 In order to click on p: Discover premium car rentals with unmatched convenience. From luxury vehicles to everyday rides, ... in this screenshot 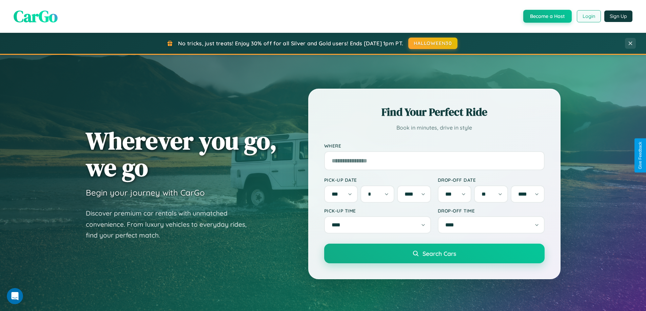, I will do `click(170, 225)`.